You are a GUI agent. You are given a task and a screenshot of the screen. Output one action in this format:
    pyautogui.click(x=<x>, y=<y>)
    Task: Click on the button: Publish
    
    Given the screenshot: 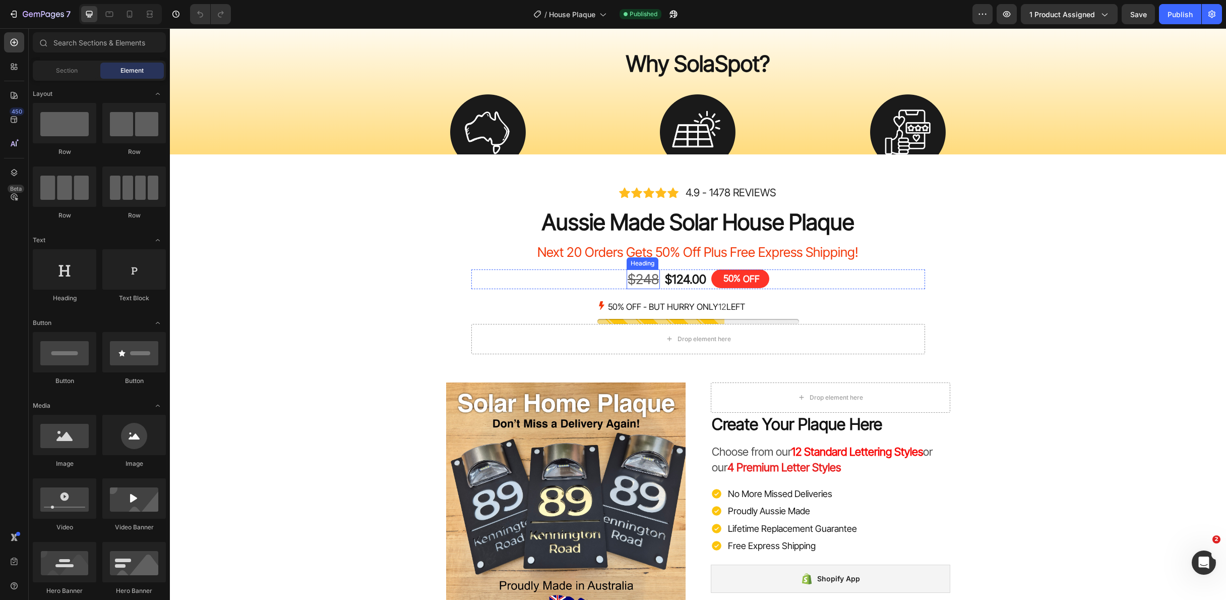 What is the action you would take?
    pyautogui.click(x=1180, y=14)
    